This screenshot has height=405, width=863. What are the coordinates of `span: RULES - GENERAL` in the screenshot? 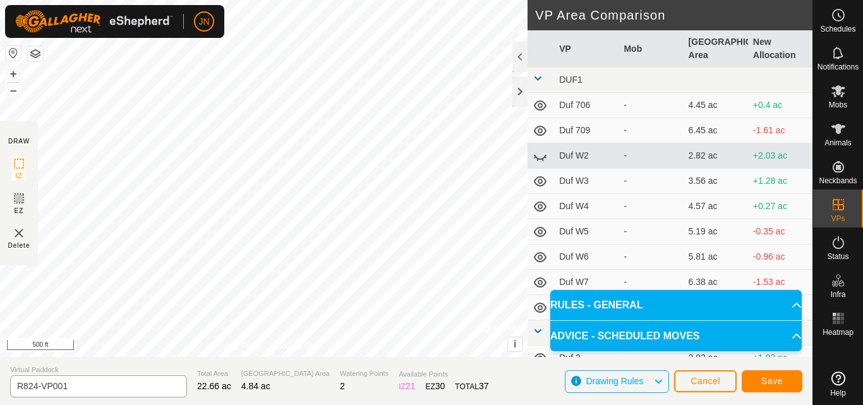 It's located at (597, 305).